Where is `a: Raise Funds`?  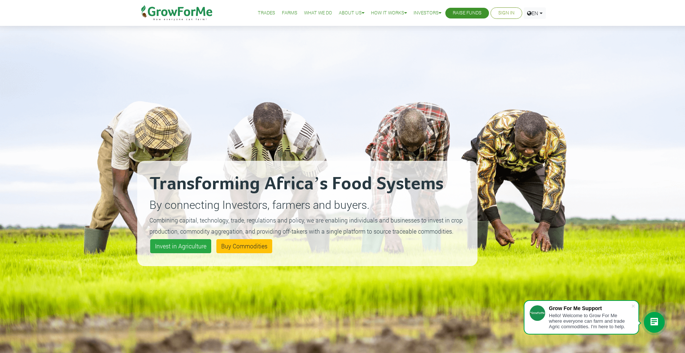
a: Raise Funds is located at coordinates (467, 13).